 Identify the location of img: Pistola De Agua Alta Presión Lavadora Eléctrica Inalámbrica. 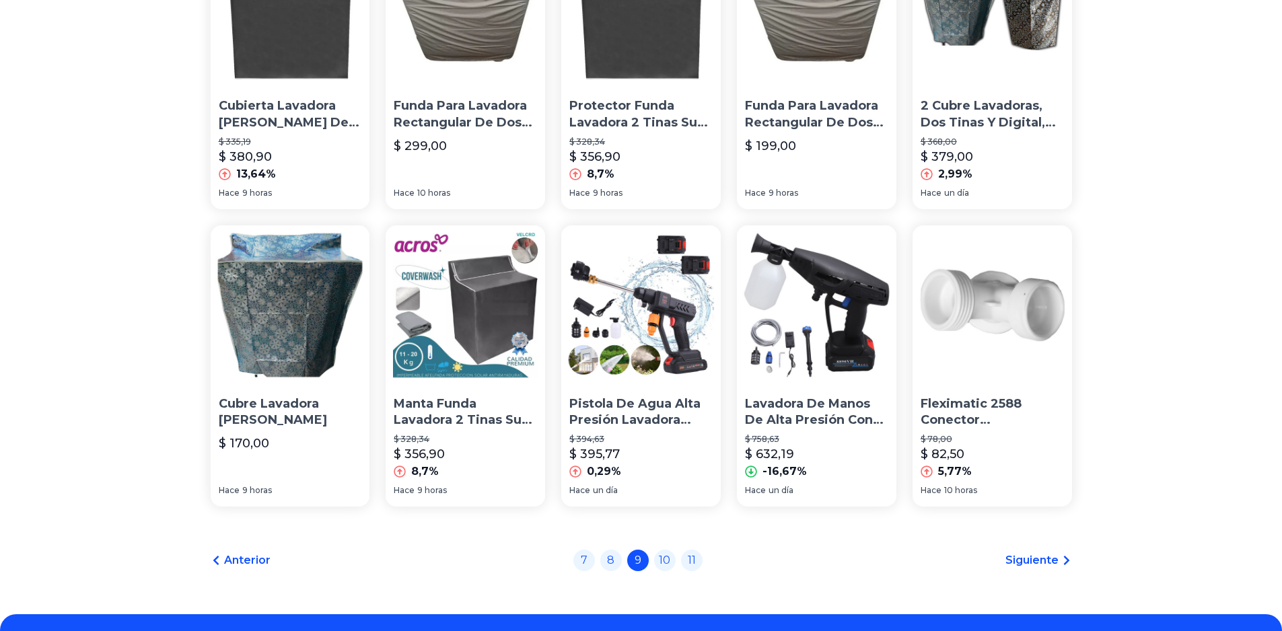
(641, 305).